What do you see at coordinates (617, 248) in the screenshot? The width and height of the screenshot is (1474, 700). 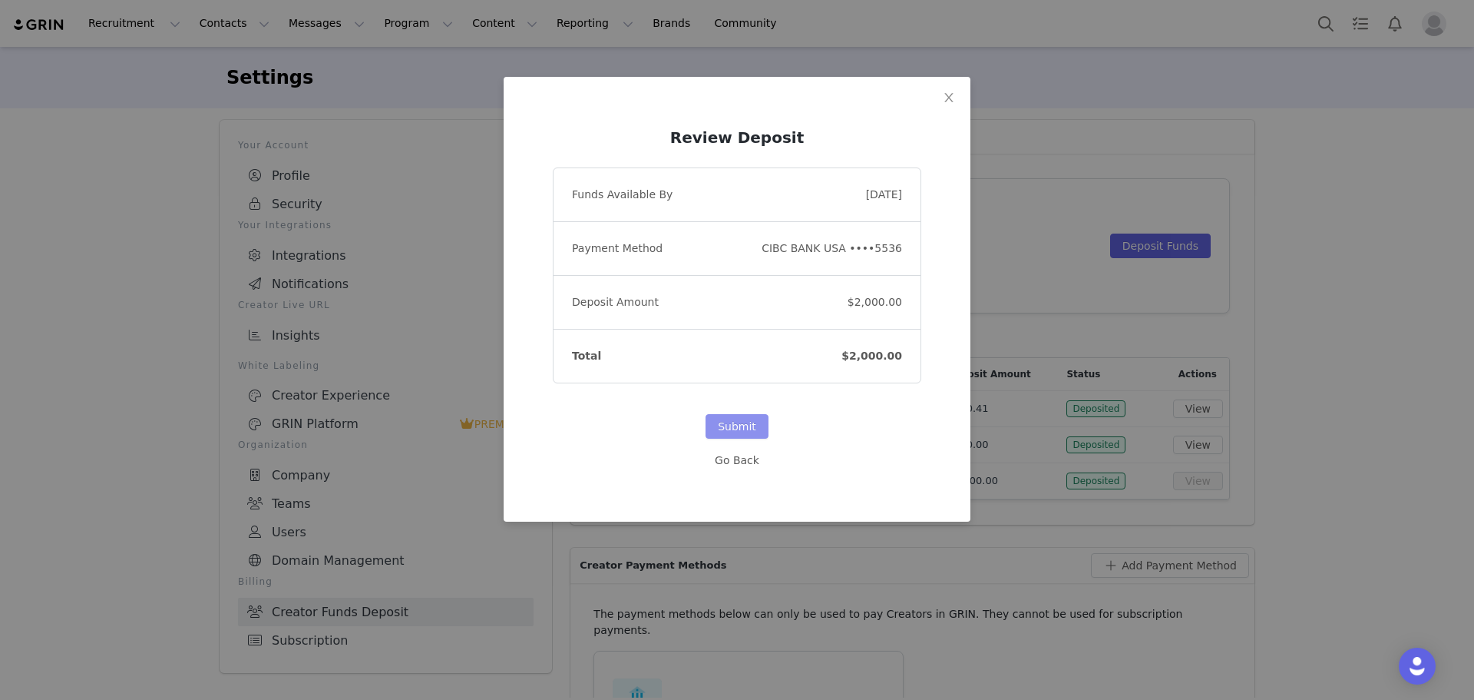 I see `span: Payment Method` at bounding box center [617, 248].